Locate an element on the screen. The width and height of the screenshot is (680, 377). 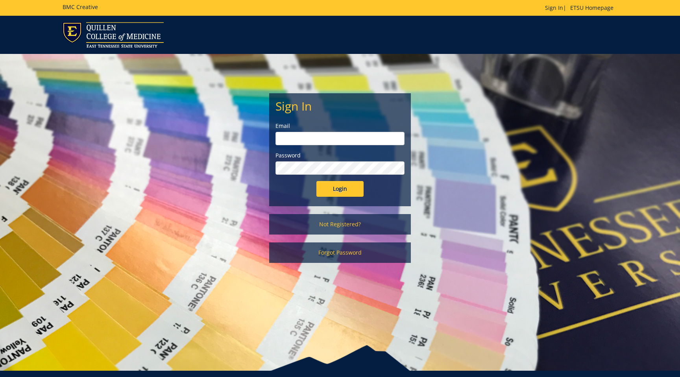
label: Email is located at coordinates (340, 126).